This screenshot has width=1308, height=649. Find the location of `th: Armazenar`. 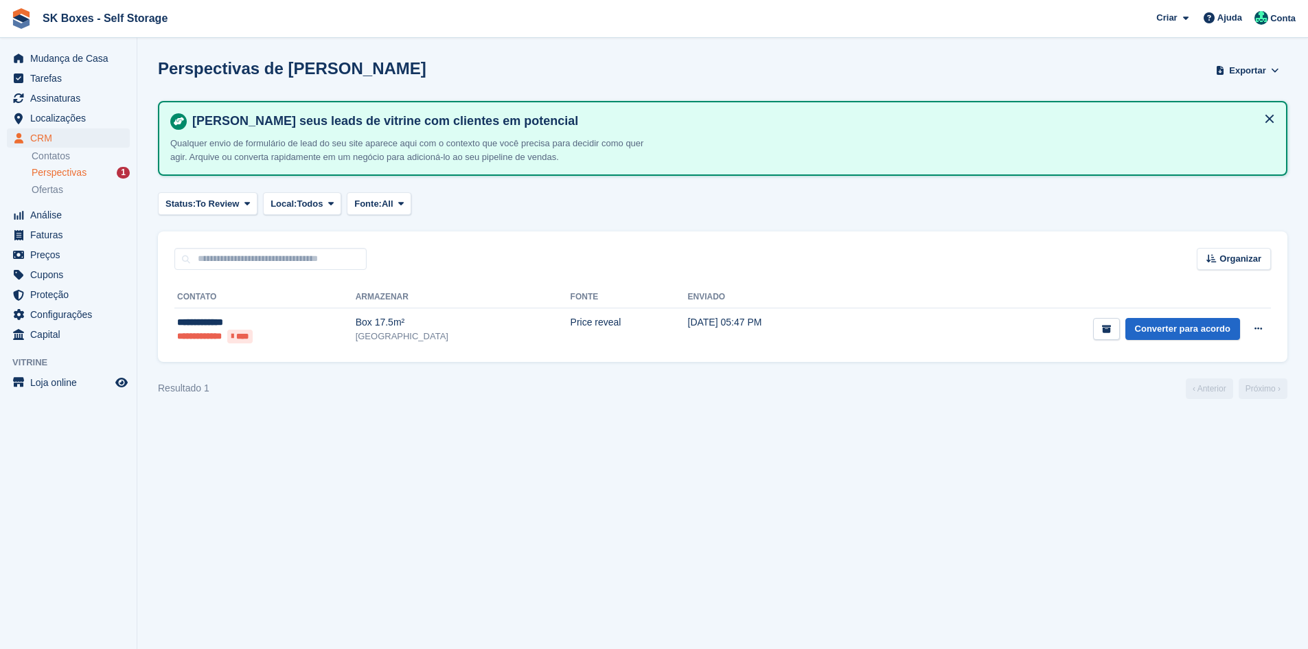

th: Armazenar is located at coordinates (463, 297).